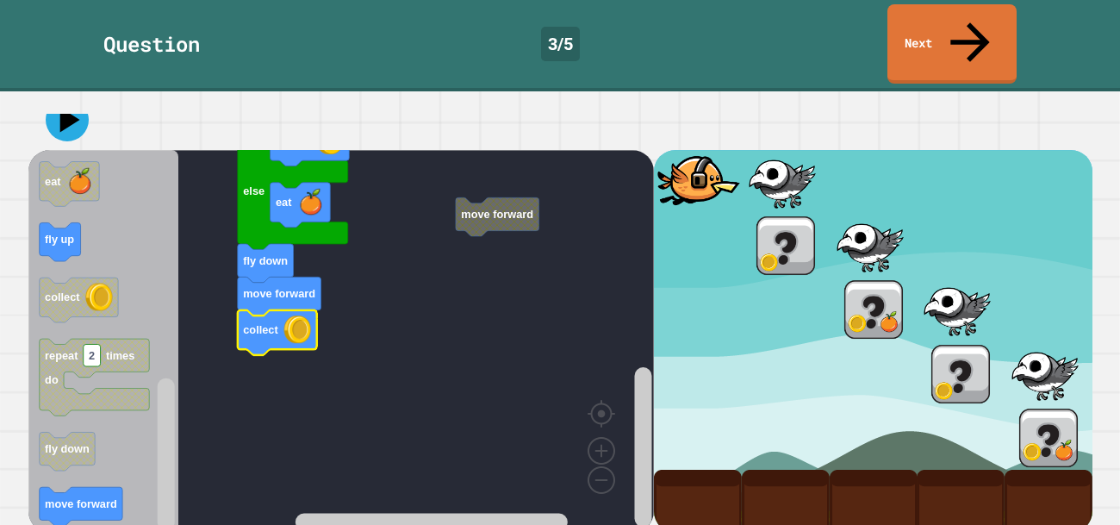 Image resolution: width=1120 pixels, height=525 pixels. What do you see at coordinates (91, 356) in the screenshot?
I see `text: 2` at bounding box center [91, 356].